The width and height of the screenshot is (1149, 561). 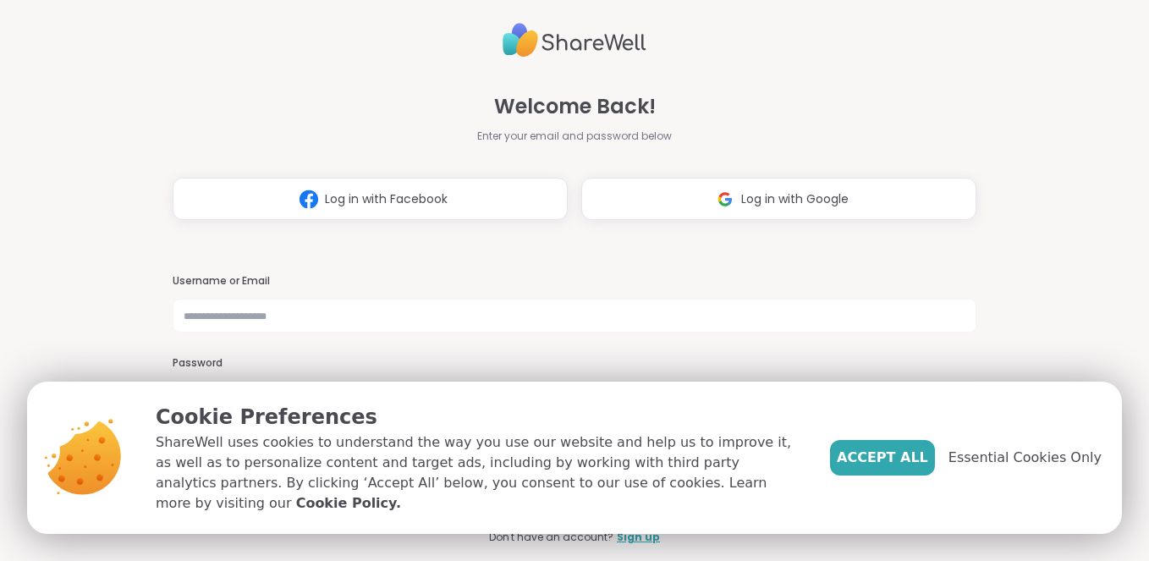 I want to click on span: Welcome Back!, so click(x=575, y=107).